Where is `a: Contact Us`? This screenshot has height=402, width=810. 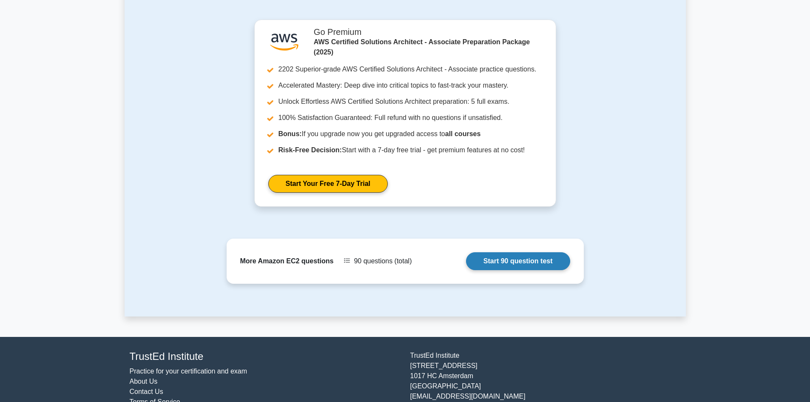 a: Contact Us is located at coordinates (146, 391).